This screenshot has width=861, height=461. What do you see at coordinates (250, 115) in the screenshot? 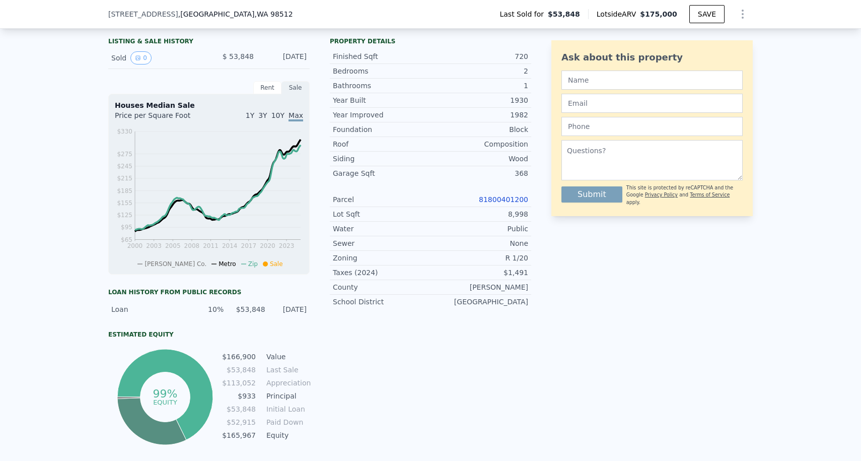
I see `span: 1Y` at bounding box center [250, 115].